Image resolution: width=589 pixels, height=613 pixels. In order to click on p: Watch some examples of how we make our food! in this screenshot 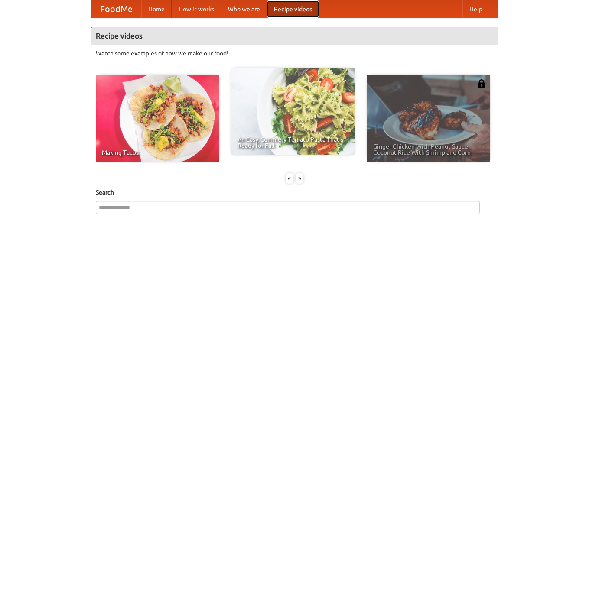, I will do `click(295, 53)`.